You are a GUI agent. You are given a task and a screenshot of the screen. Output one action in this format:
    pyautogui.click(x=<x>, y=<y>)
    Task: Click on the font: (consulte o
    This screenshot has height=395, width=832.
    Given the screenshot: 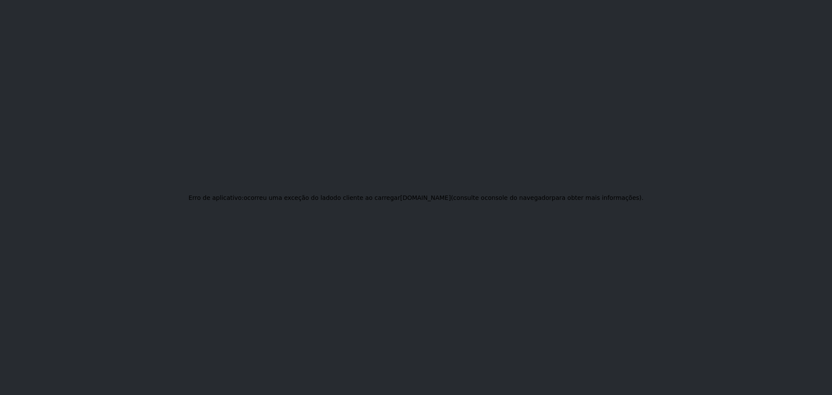 What is the action you would take?
    pyautogui.click(x=467, y=198)
    